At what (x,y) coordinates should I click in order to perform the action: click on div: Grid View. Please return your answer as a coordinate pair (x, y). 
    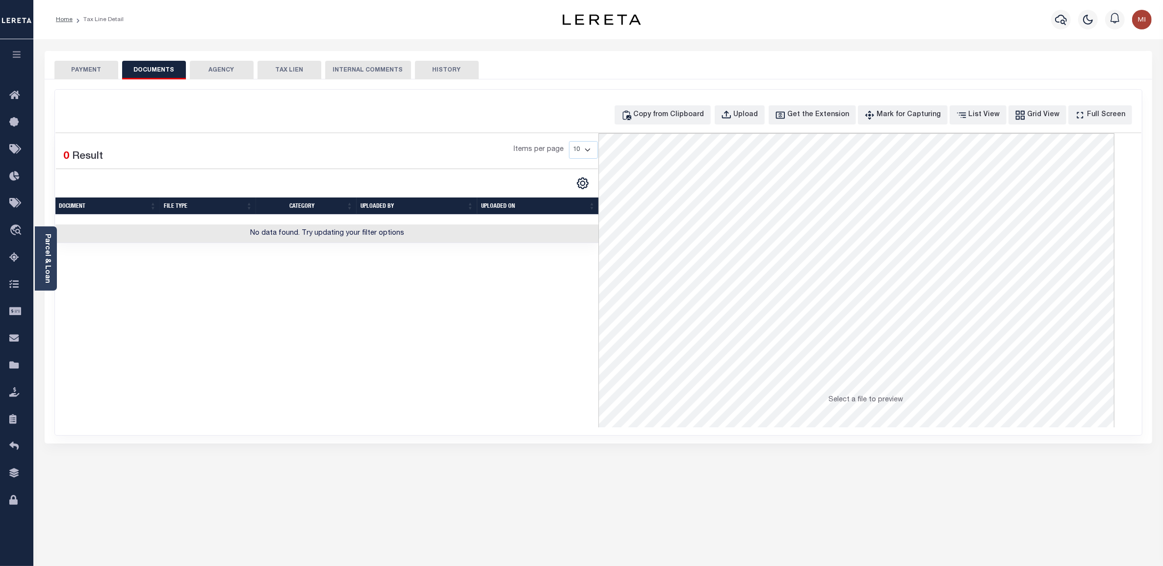
    Looking at the image, I should click on (1044, 115).